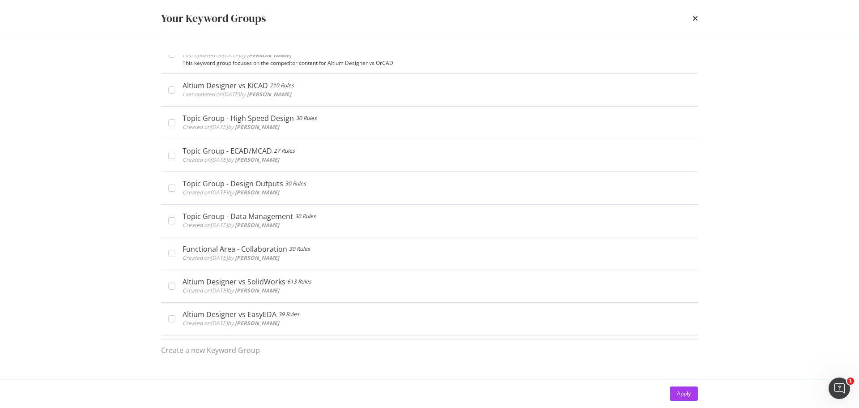  Describe the element at coordinates (284, 151) in the screenshot. I see `div: 27 Rules` at that location.